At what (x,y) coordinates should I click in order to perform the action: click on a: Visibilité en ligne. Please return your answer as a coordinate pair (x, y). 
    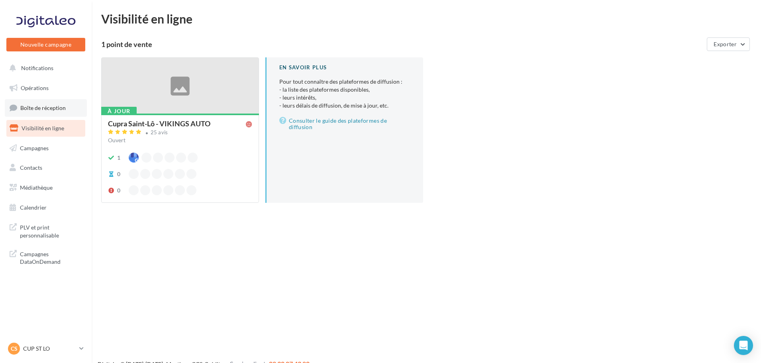
    Looking at the image, I should click on (46, 128).